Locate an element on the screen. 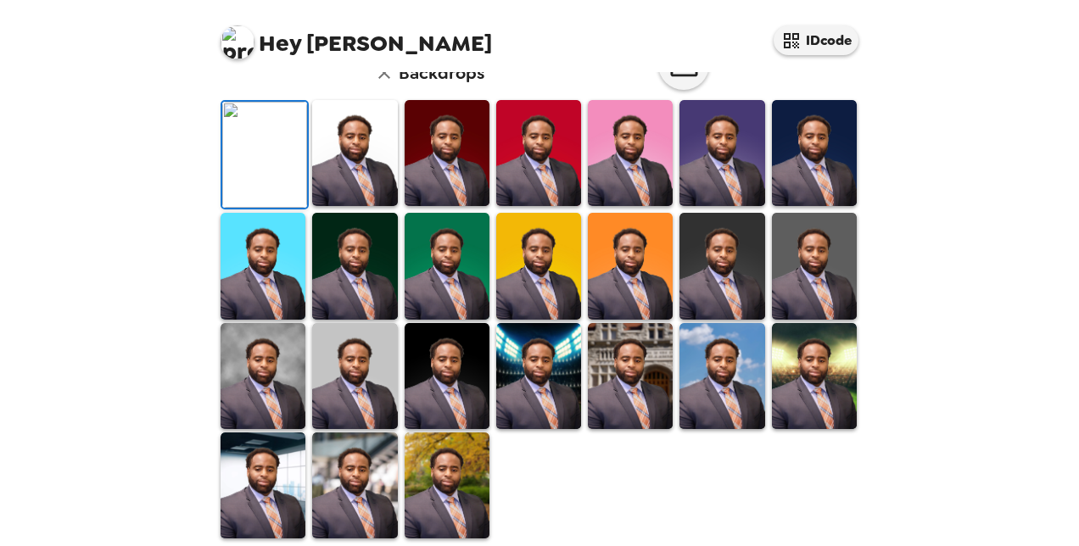 This screenshot has height=546, width=1079. span: Hey is located at coordinates (280, 43).